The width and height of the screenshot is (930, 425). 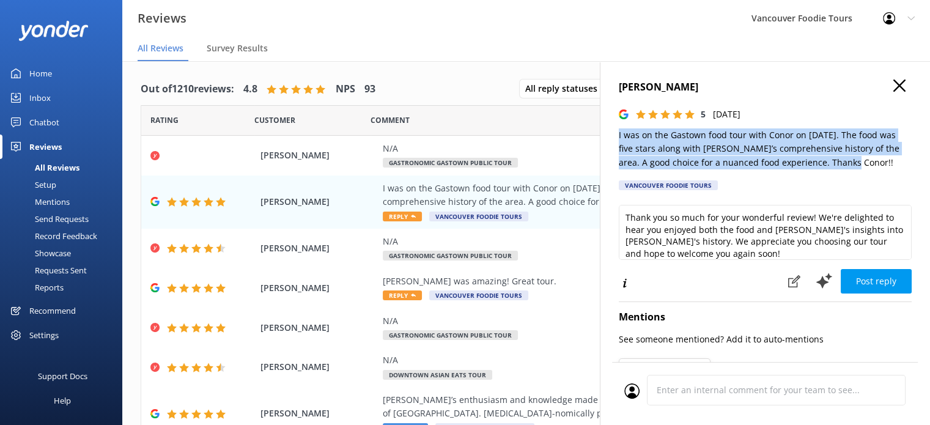 I want to click on a: Mentions, so click(x=65, y=202).